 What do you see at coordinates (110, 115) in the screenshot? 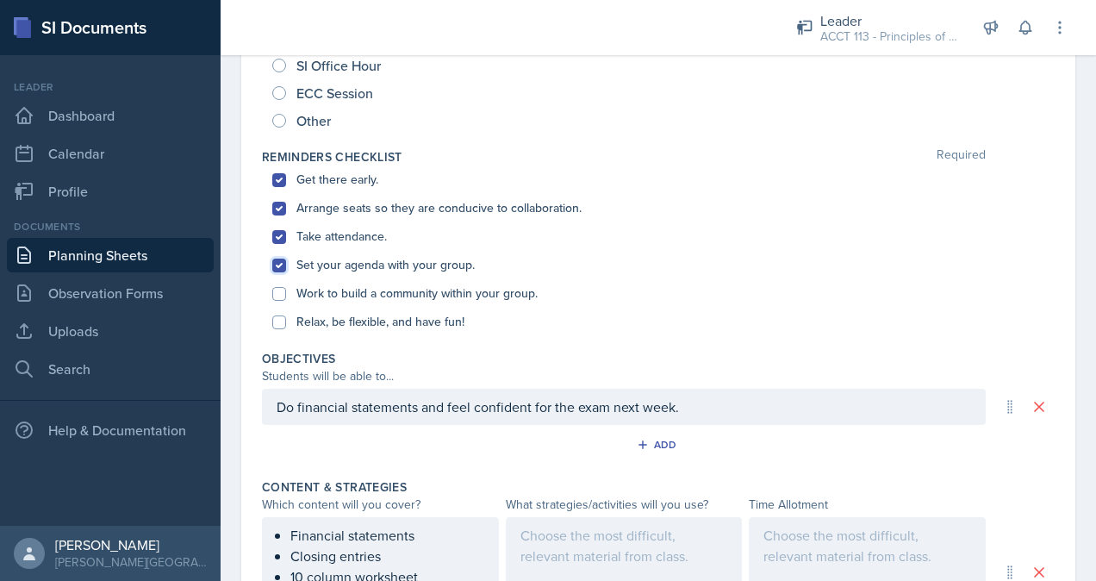
I see `a: Dashboard` at bounding box center [110, 115].